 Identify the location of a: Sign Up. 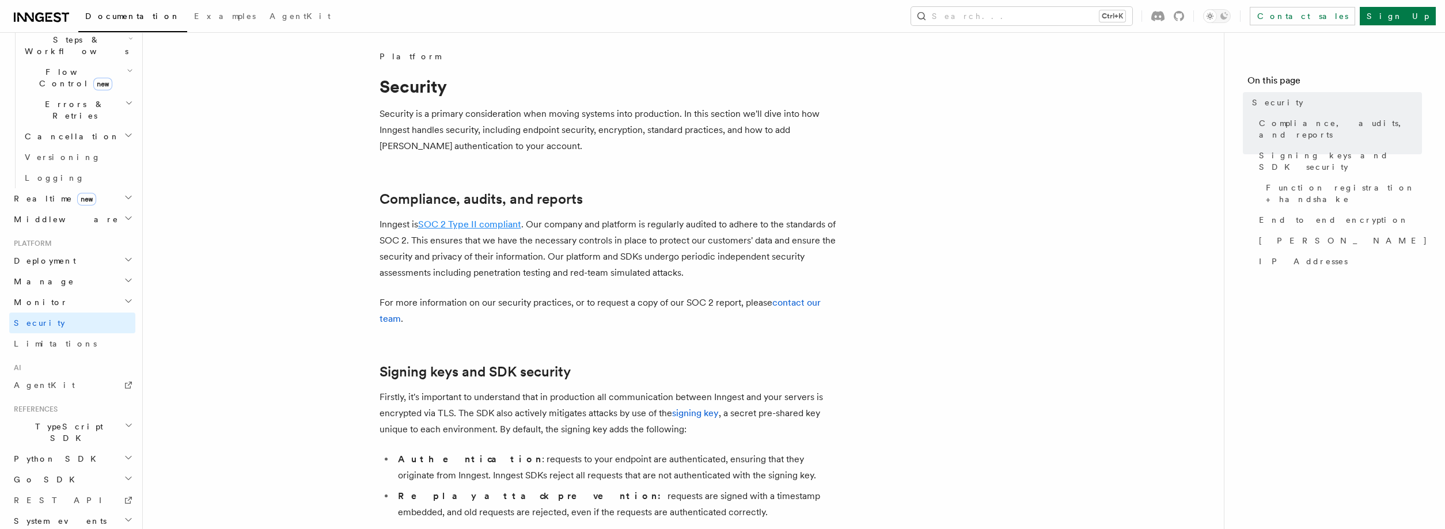
(1398, 16).